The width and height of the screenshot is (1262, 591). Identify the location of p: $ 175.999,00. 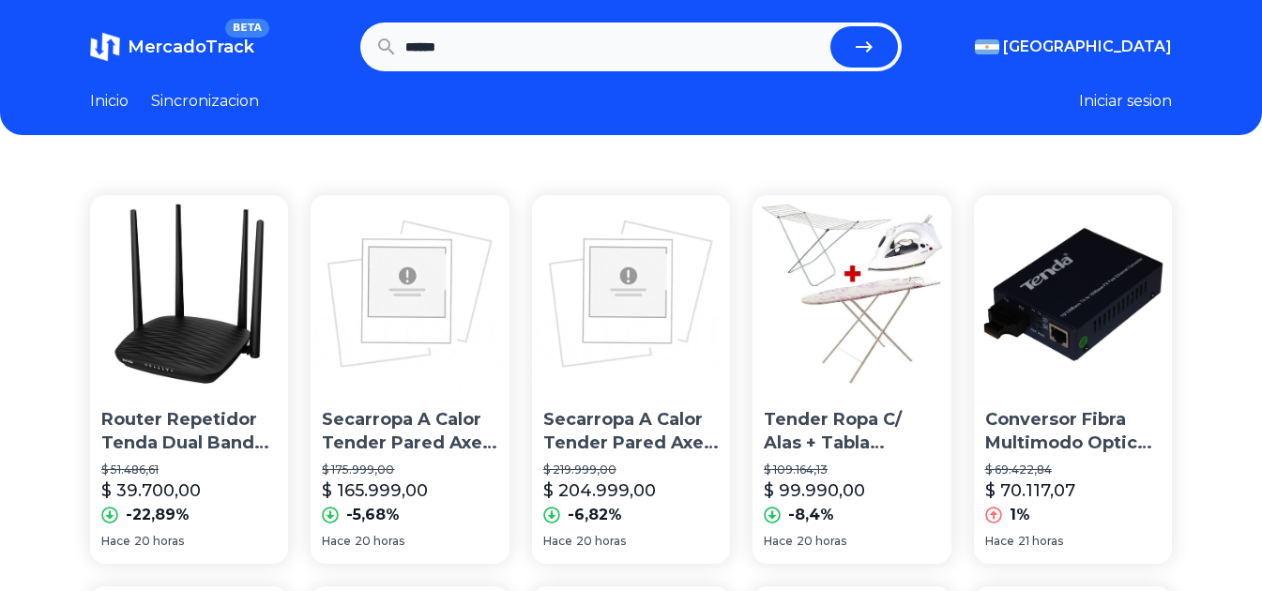
(409, 470).